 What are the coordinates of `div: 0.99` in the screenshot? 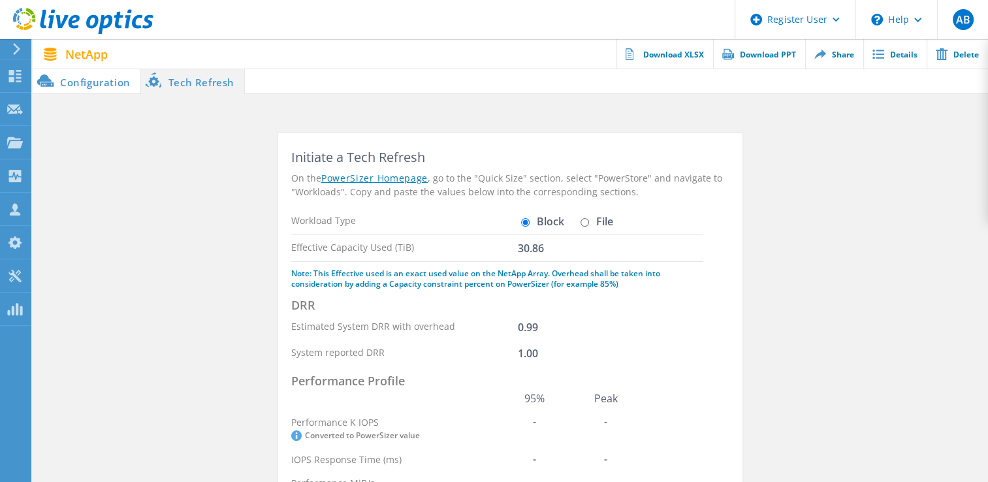 It's located at (528, 327).